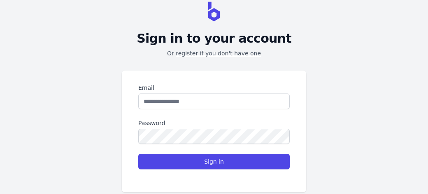  Describe the element at coordinates (214, 12) in the screenshot. I see `img: BravoShop` at that location.